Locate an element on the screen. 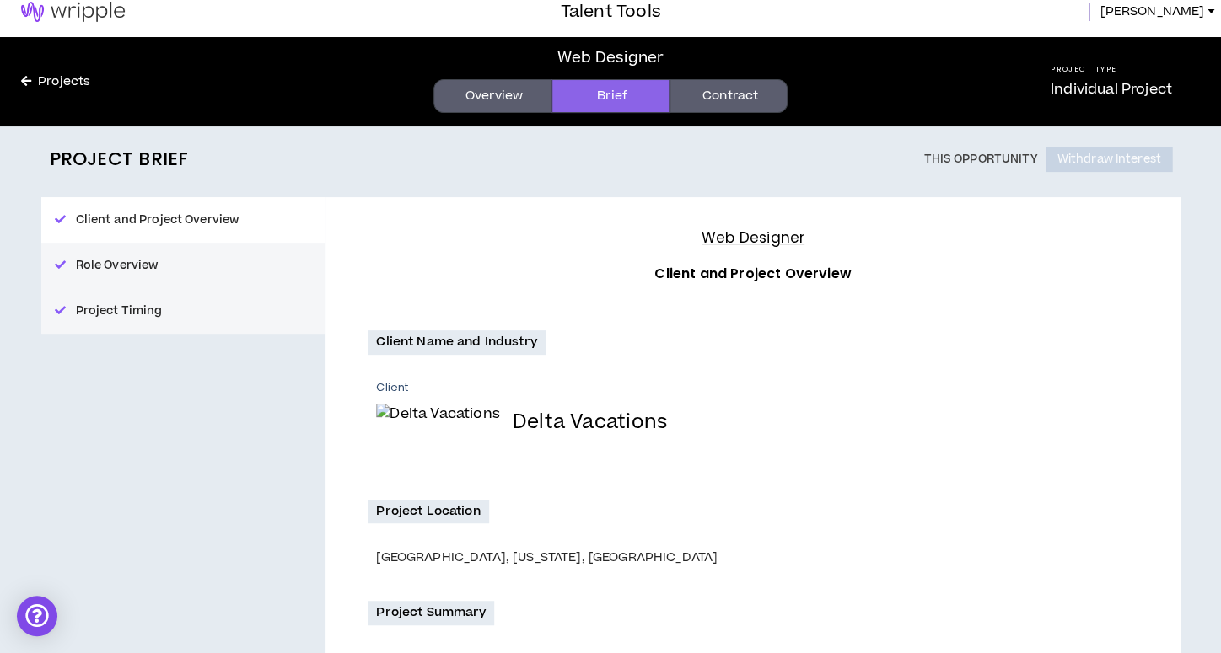 This screenshot has width=1221, height=653. p: Client is located at coordinates (392, 388).